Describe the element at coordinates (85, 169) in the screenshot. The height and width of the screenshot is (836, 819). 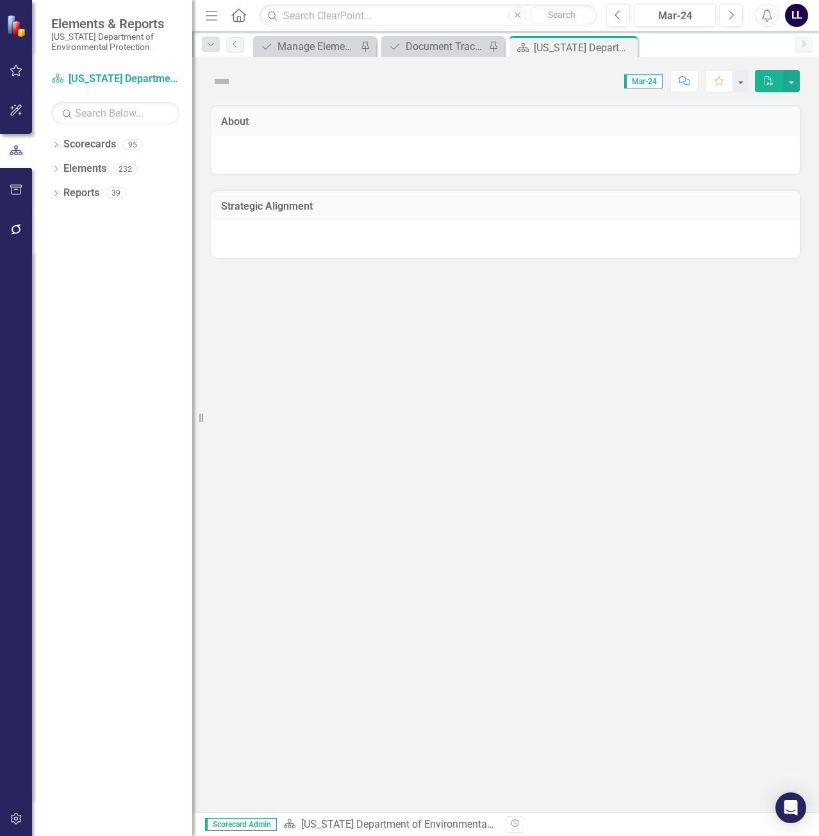
I see `a: Elements` at that location.